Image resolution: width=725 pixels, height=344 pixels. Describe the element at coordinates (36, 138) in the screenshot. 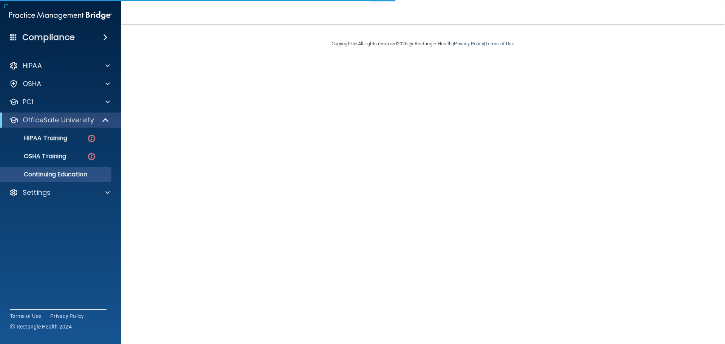

I see `p: HIPAA Training` at that location.